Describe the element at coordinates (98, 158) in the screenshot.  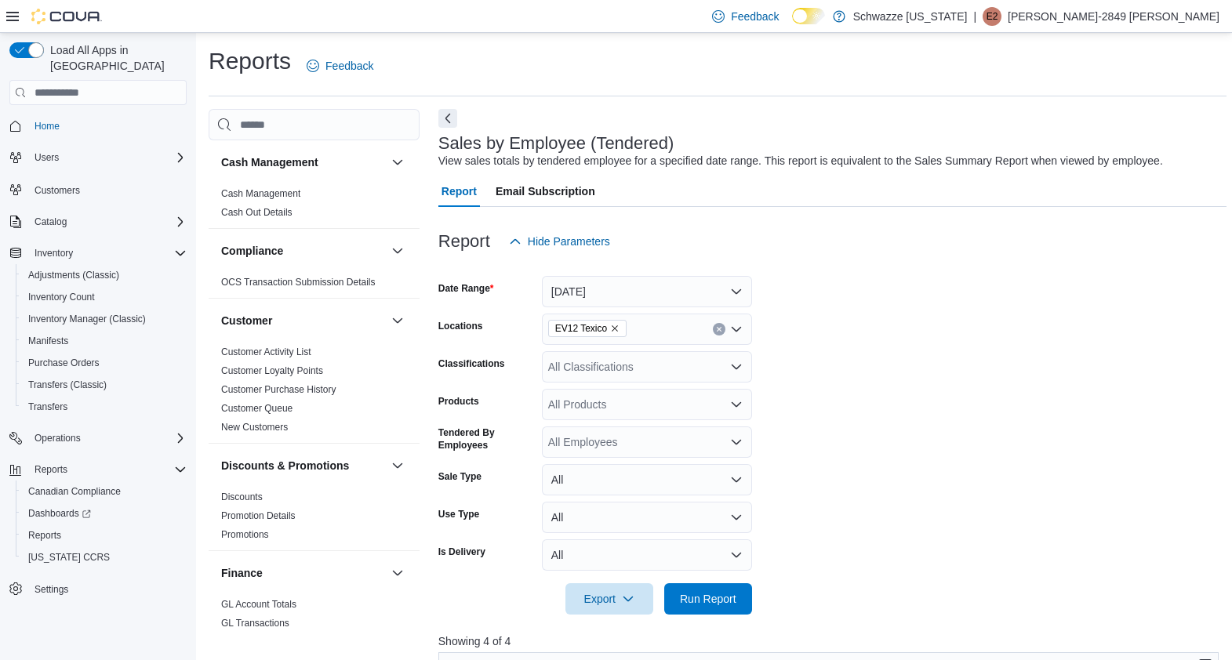
I see `button: Users` at that location.